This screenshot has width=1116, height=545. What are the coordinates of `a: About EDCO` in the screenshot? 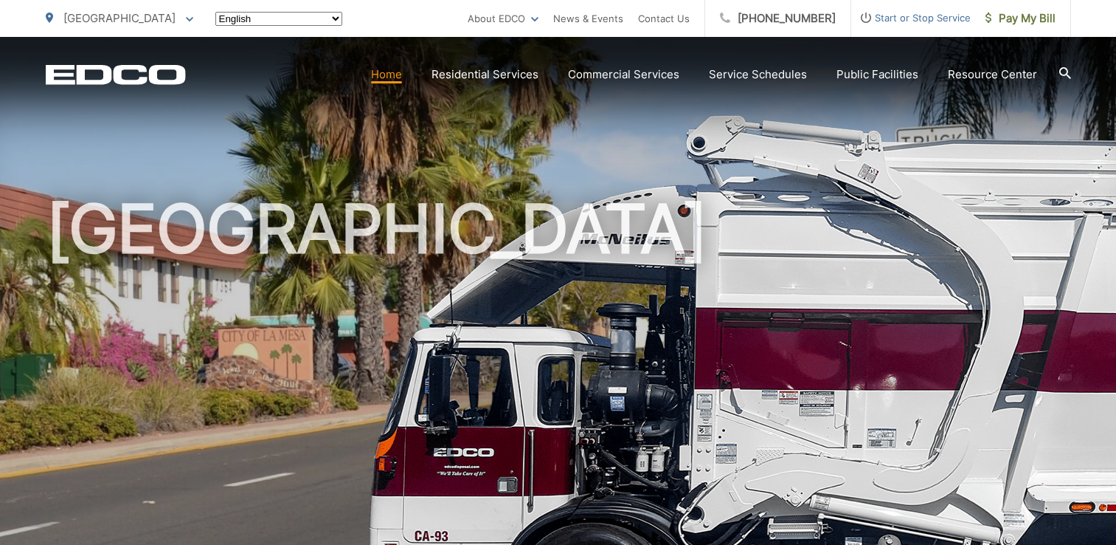 It's located at (503, 18).